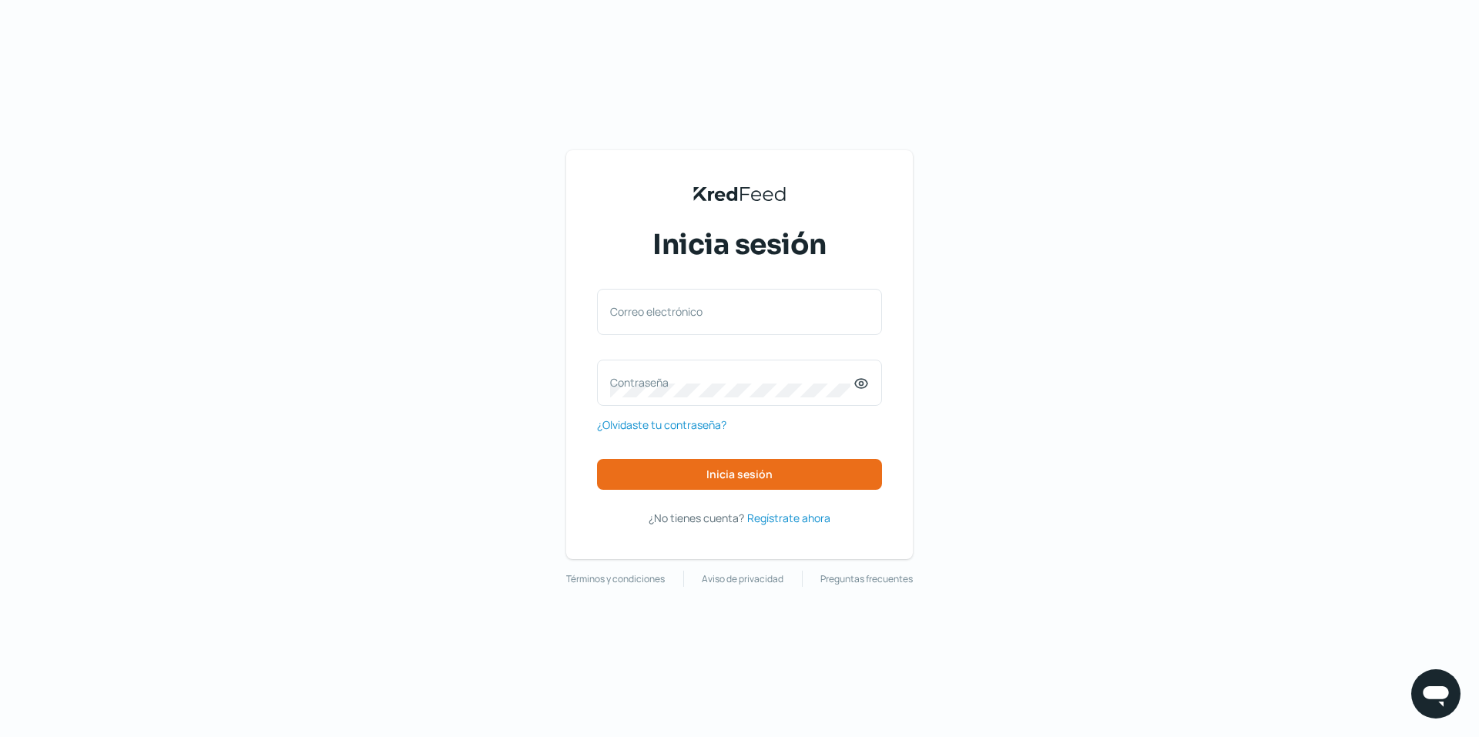 Image resolution: width=1479 pixels, height=737 pixels. I want to click on img: chatIcon, so click(1435, 694).